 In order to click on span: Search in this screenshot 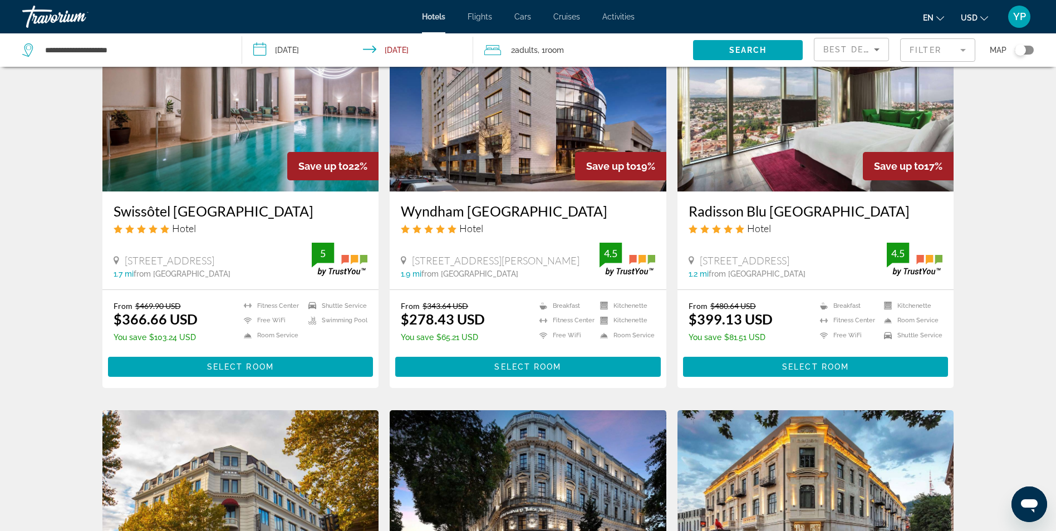, I will do `click(748, 50)`.